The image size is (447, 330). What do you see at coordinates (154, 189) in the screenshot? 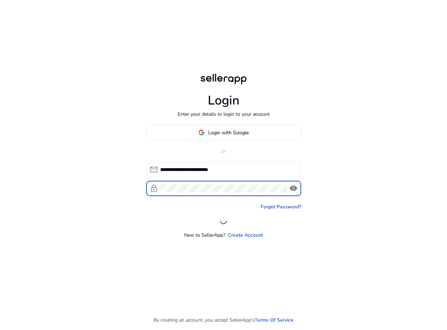
I see `span: lock` at bounding box center [154, 189].